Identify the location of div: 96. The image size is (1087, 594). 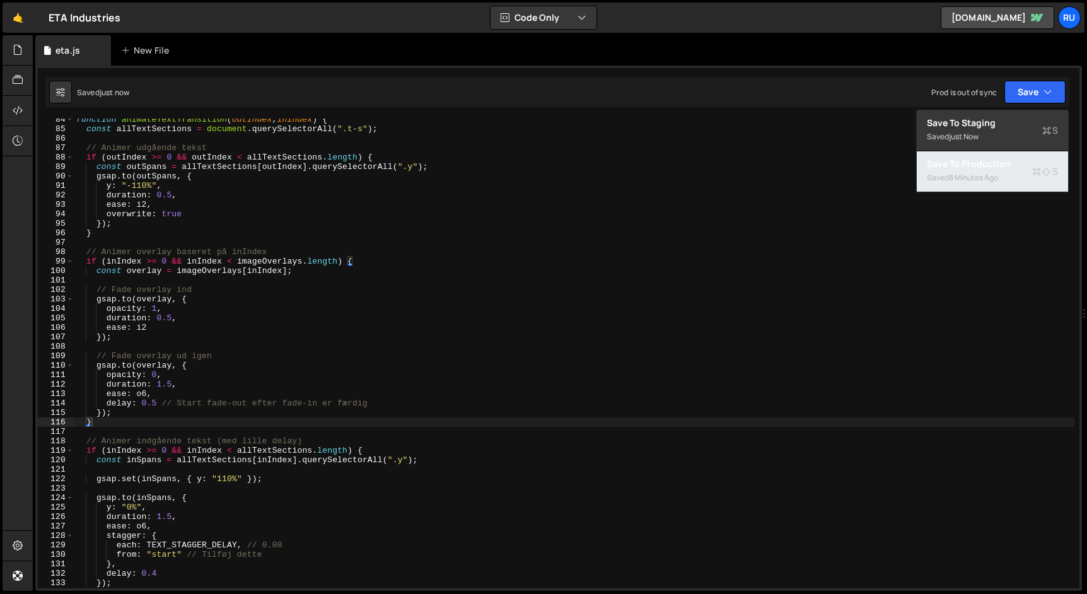
(56, 233).